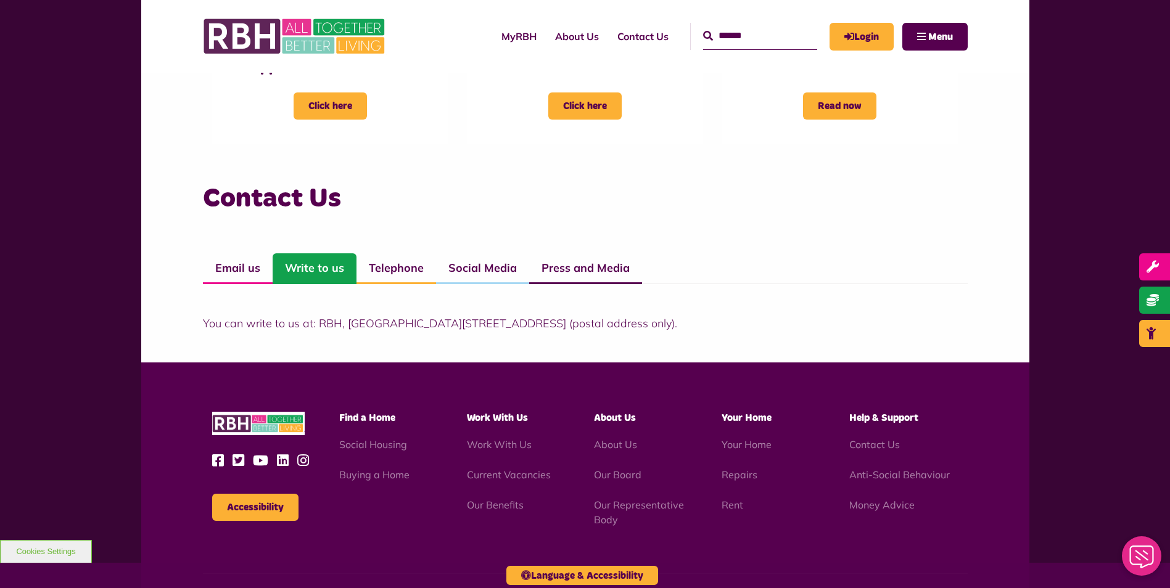 Image resolution: width=1170 pixels, height=588 pixels. I want to click on a: Money Advice, so click(882, 505).